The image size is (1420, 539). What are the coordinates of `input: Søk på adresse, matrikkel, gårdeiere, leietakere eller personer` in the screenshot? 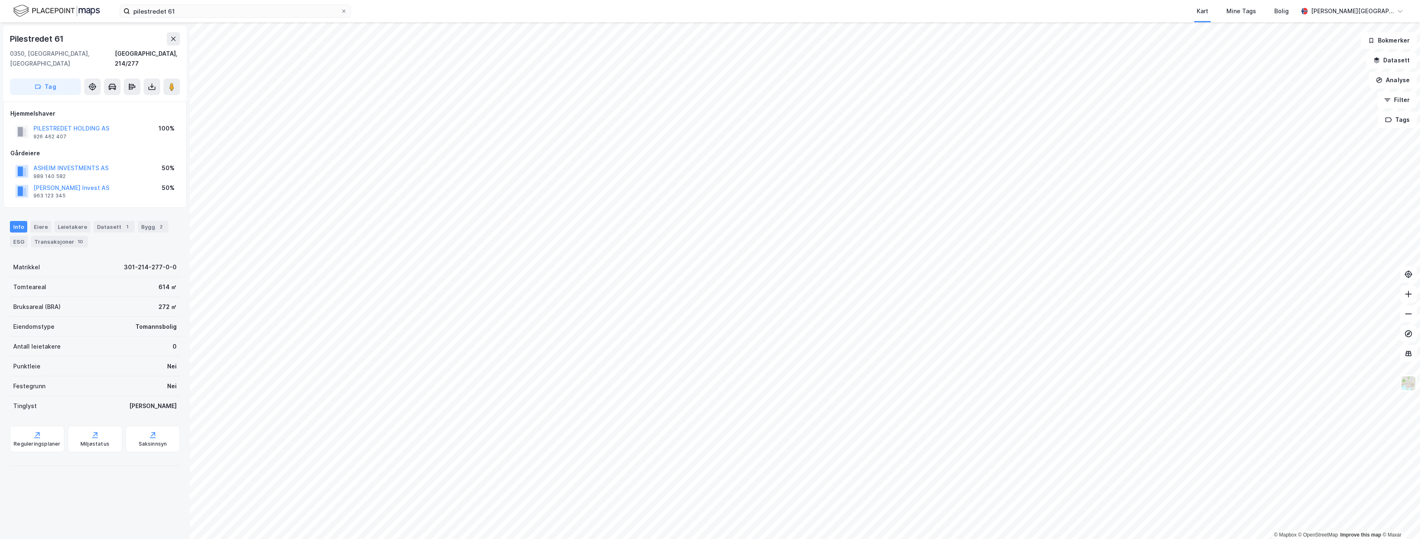 It's located at (235, 11).